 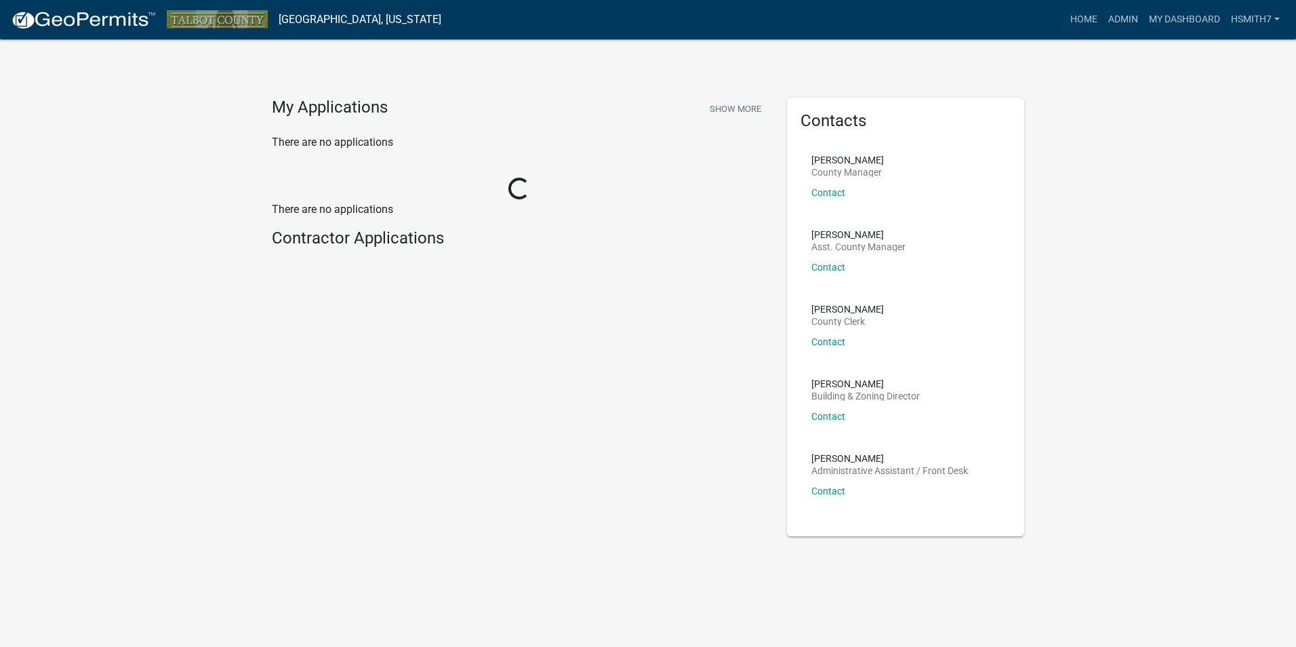 What do you see at coordinates (1123, 20) in the screenshot?
I see `a: Admin` at bounding box center [1123, 20].